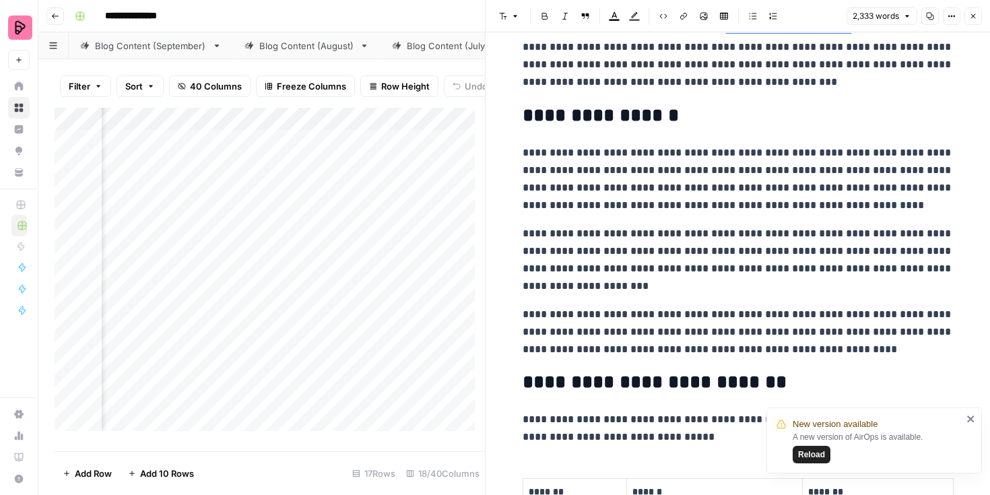 This screenshot has width=990, height=495. Describe the element at coordinates (19, 129) in the screenshot. I see `a: Insights` at that location.